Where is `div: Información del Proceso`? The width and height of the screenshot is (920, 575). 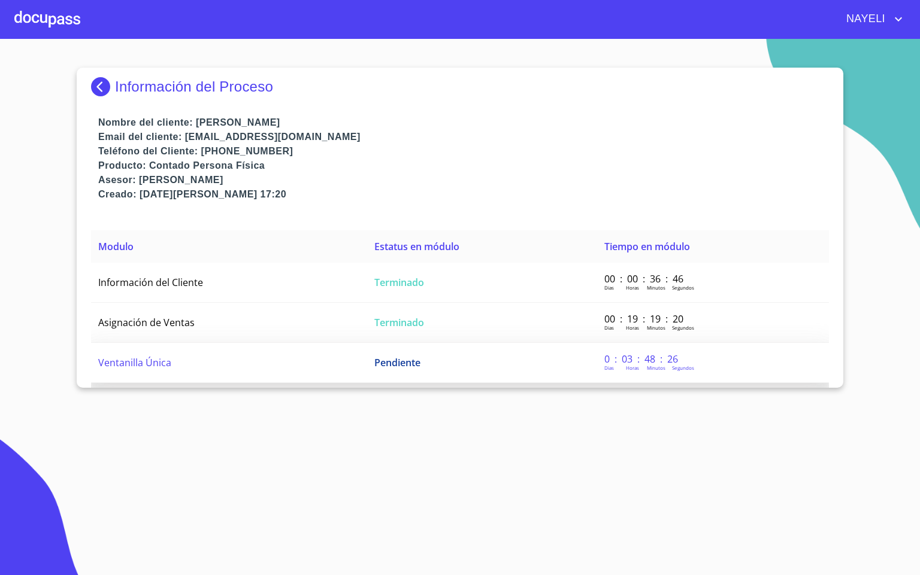
div: Información del Proceso is located at coordinates (460, 87).